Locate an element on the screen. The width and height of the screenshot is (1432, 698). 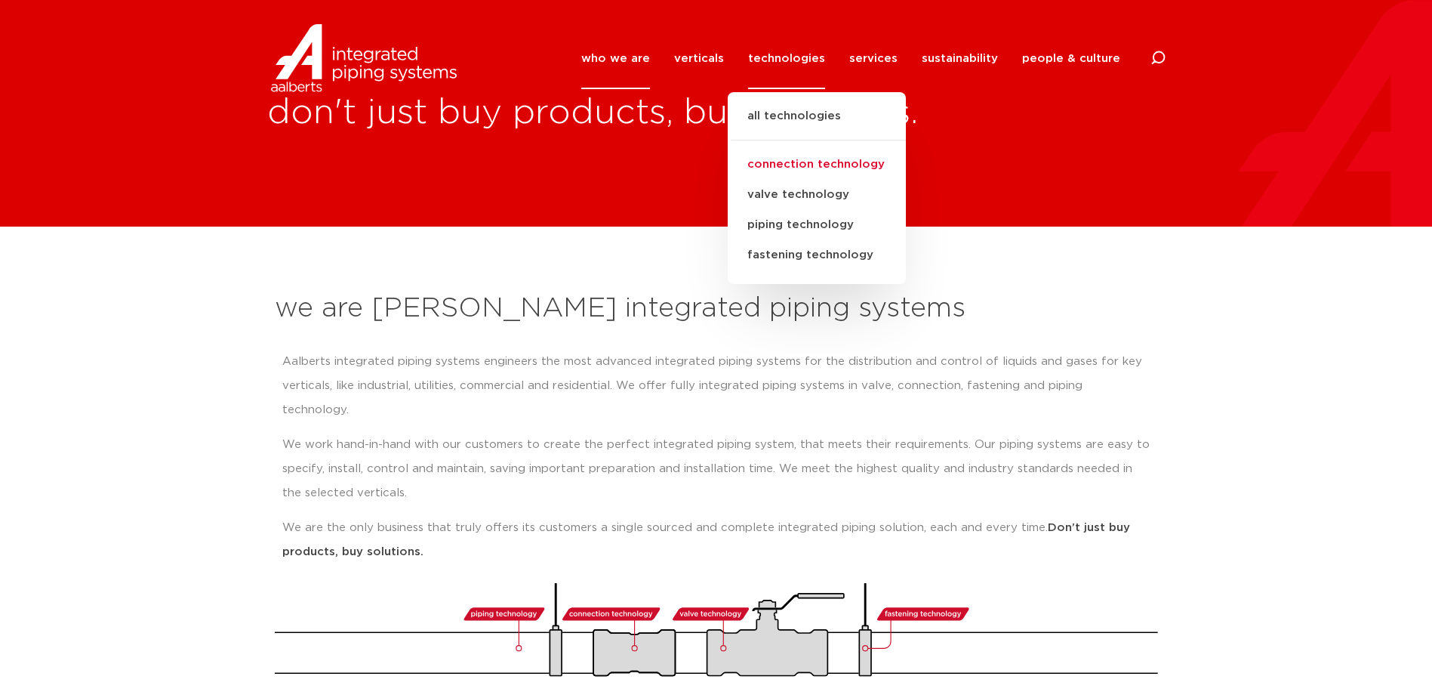
p: We work hand-in-hand with our customers to create the perfect integrated piping system, that meet... is located at coordinates (716, 469).